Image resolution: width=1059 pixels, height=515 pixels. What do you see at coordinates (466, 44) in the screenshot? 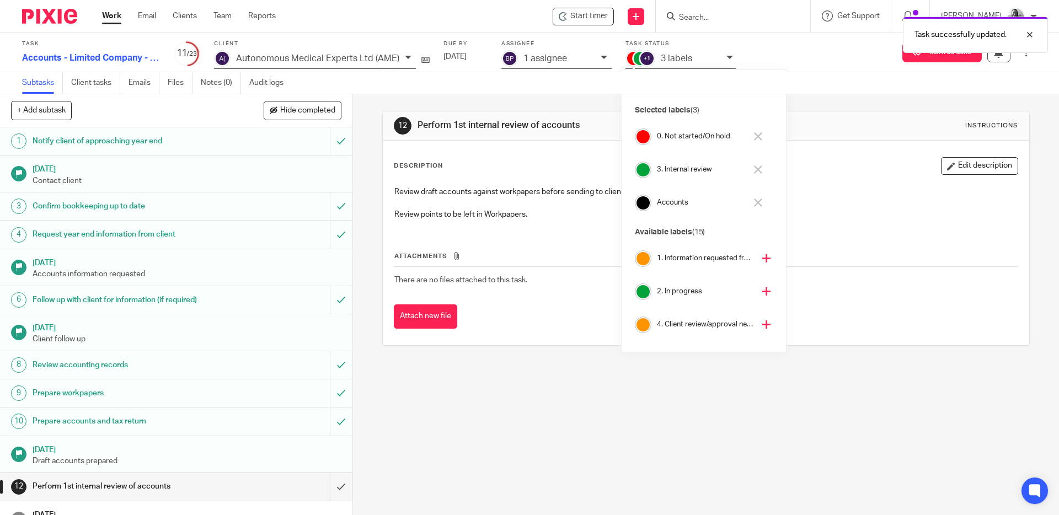
I see `label: Due by` at bounding box center [466, 44].